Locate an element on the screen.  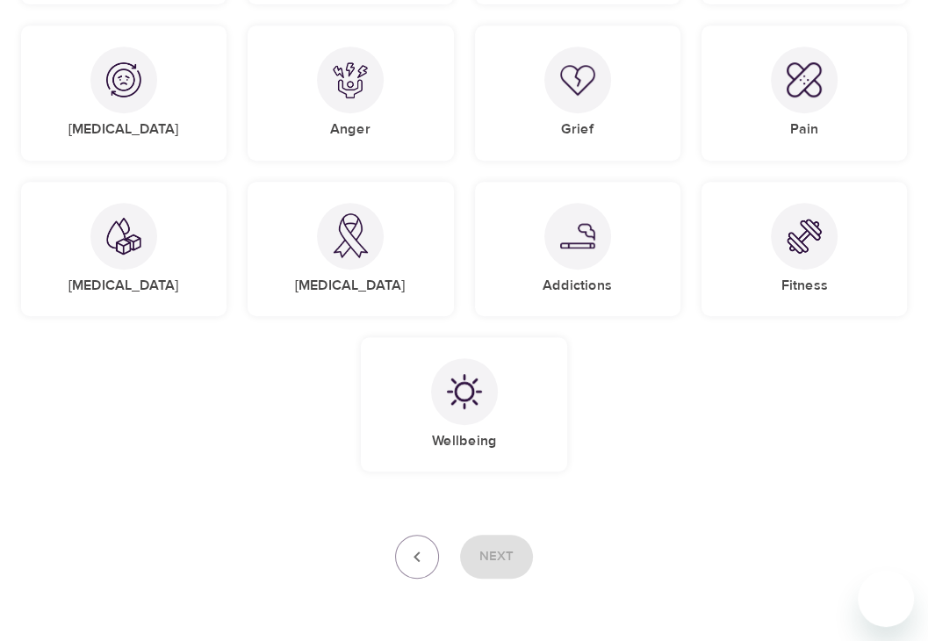
img: Anger is located at coordinates (350, 80).